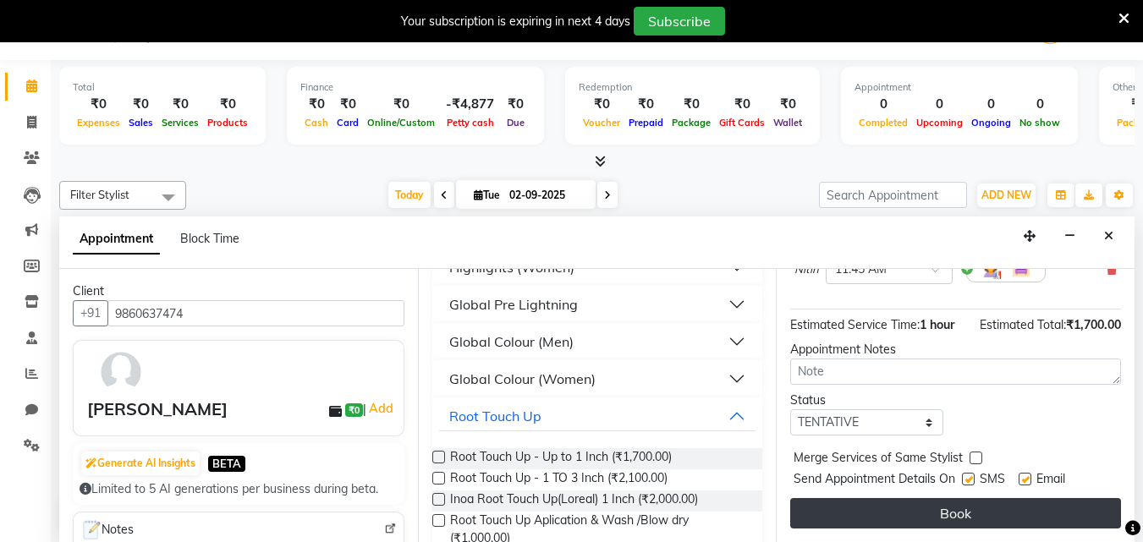  I want to click on button: ADD NEW, so click(1006, 195).